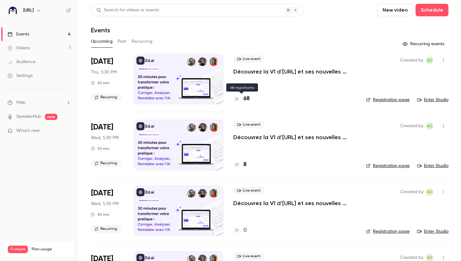  Describe the element at coordinates (242, 99) in the screenshot. I see `a: 68` at that location.